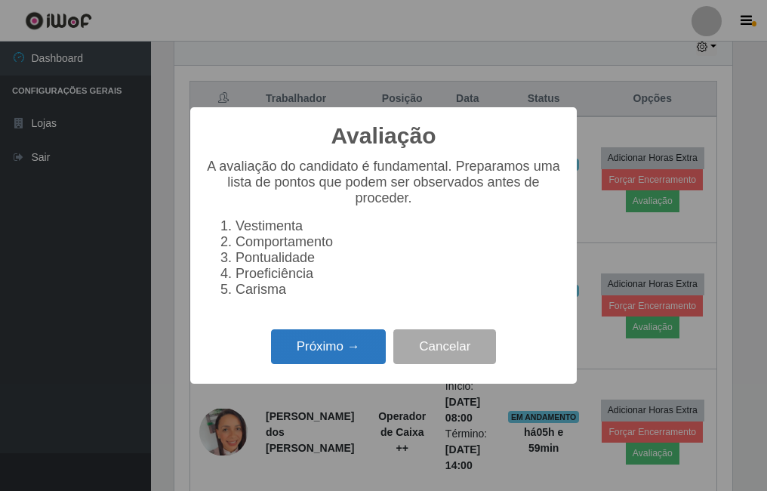  I want to click on h2: Avaliação, so click(384, 136).